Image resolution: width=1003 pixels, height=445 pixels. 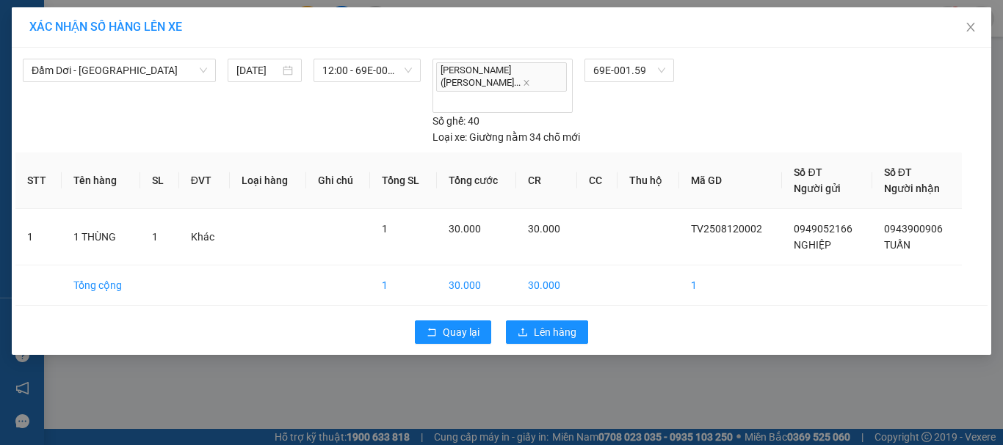 What do you see at coordinates (897, 245) in the screenshot?
I see `span: TUẤN` at bounding box center [897, 245].